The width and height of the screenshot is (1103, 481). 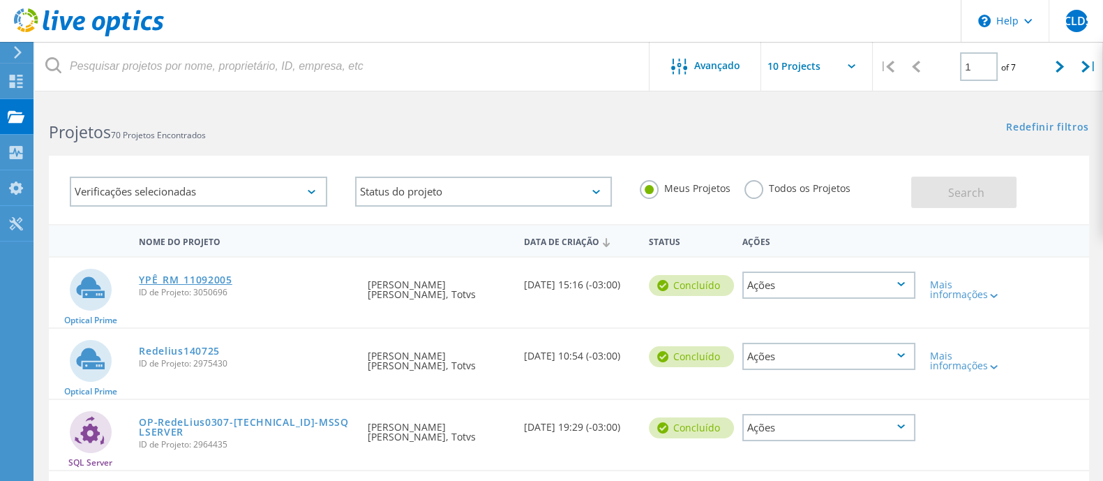 What do you see at coordinates (186, 280) in the screenshot?
I see `a: YPÊ_RM_11092005` at bounding box center [186, 280].